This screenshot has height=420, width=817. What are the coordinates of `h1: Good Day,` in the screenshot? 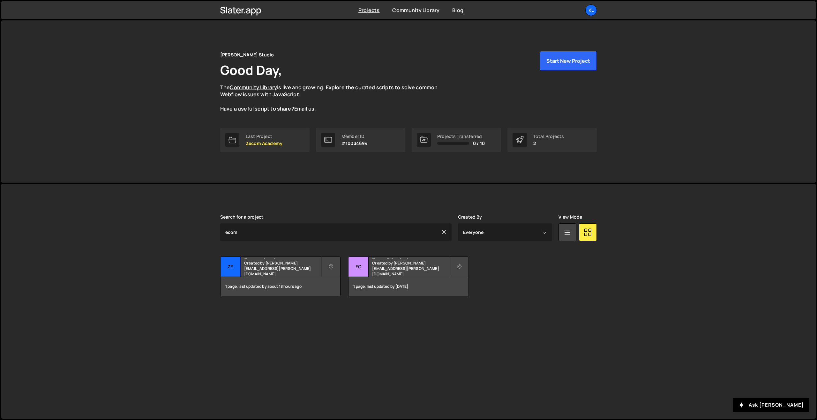 It's located at (251, 70).